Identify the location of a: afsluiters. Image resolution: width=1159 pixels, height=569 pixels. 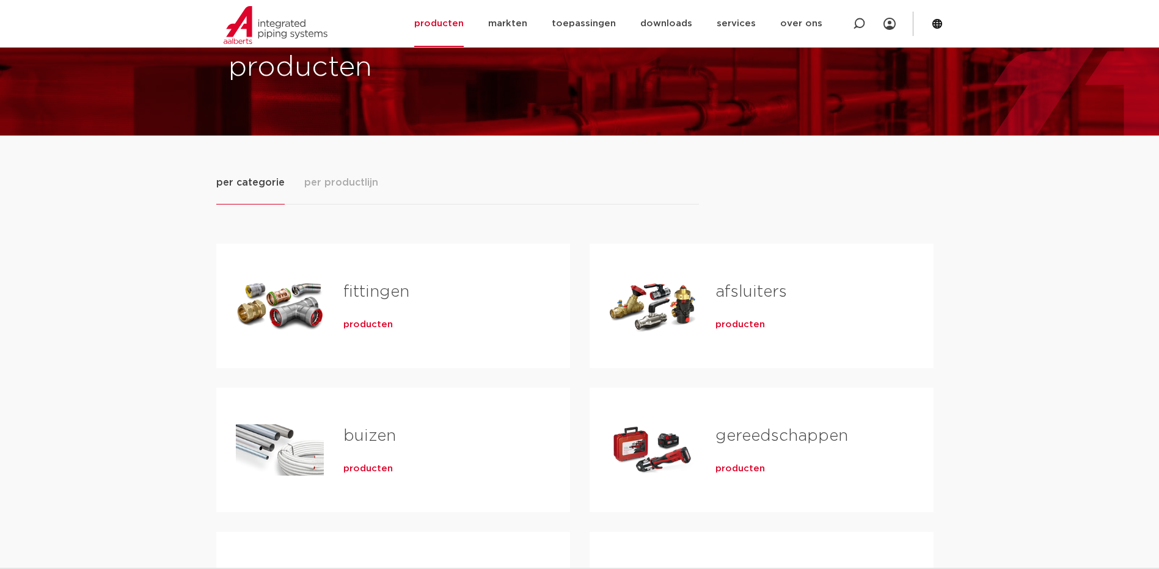
(751, 292).